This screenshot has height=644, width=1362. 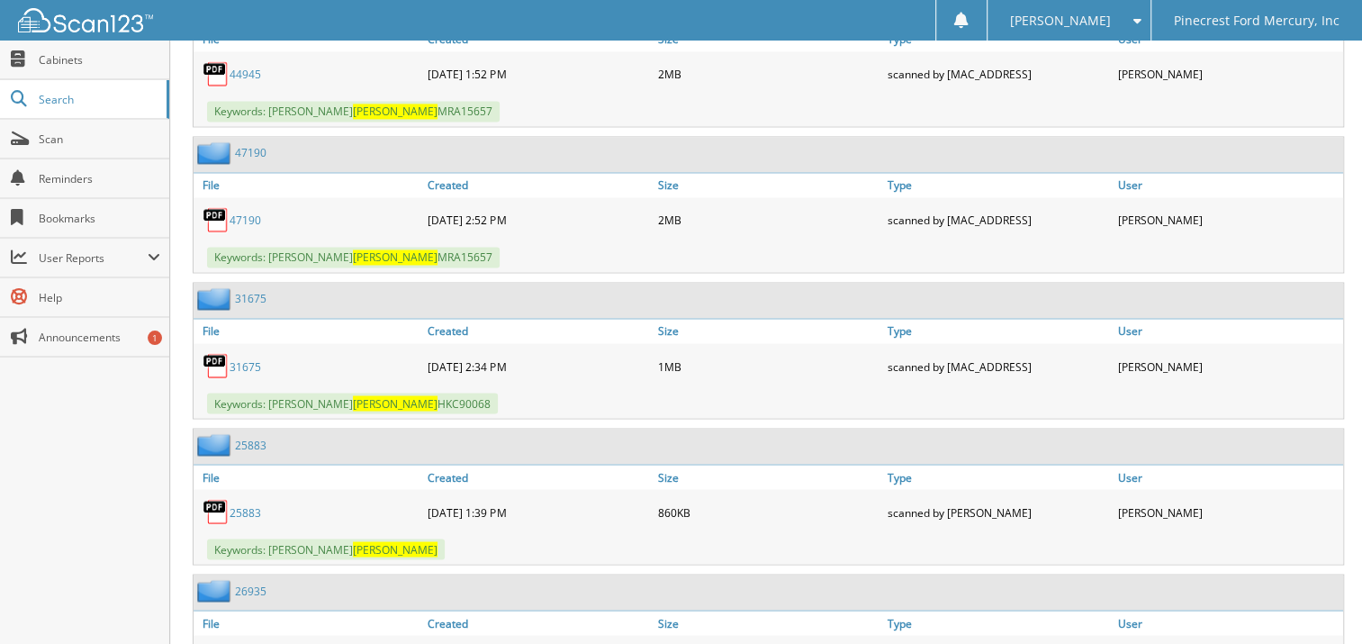 I want to click on span: Scan, so click(x=99, y=139).